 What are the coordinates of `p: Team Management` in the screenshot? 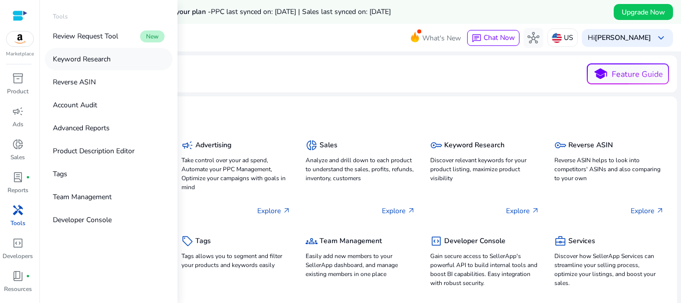 It's located at (82, 196).